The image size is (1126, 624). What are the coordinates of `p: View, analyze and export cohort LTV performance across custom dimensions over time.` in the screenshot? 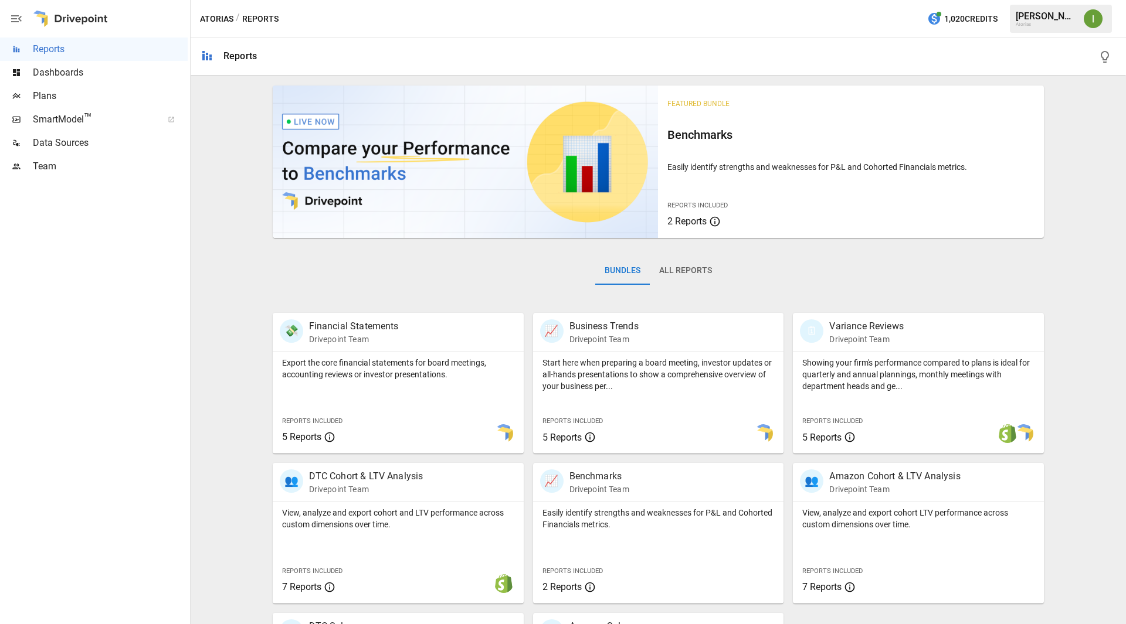 It's located at (918, 519).